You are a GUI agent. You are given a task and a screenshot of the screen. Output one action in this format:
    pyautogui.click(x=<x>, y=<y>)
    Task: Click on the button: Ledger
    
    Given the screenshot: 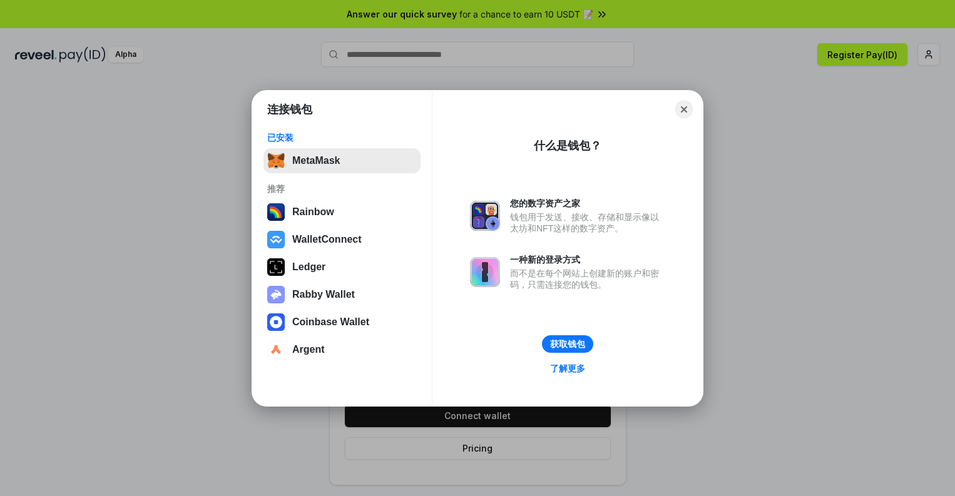 What is the action you would take?
    pyautogui.click(x=342, y=267)
    